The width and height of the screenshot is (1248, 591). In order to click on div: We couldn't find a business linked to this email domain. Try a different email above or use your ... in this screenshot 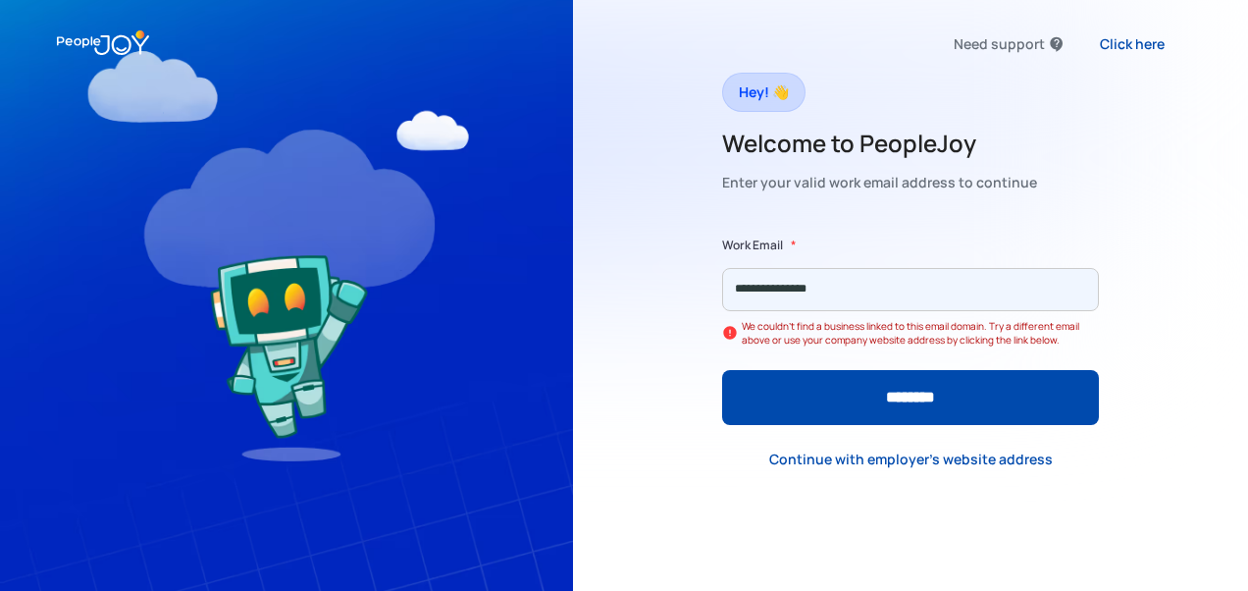, I will do `click(921, 333)`.